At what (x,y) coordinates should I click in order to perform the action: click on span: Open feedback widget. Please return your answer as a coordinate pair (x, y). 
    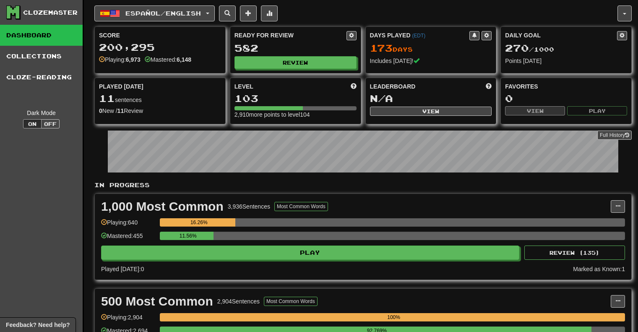
    Looking at the image, I should click on (38, 324).